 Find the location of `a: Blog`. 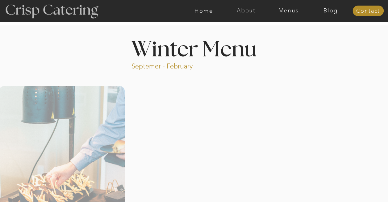

a: Blog is located at coordinates (331, 11).